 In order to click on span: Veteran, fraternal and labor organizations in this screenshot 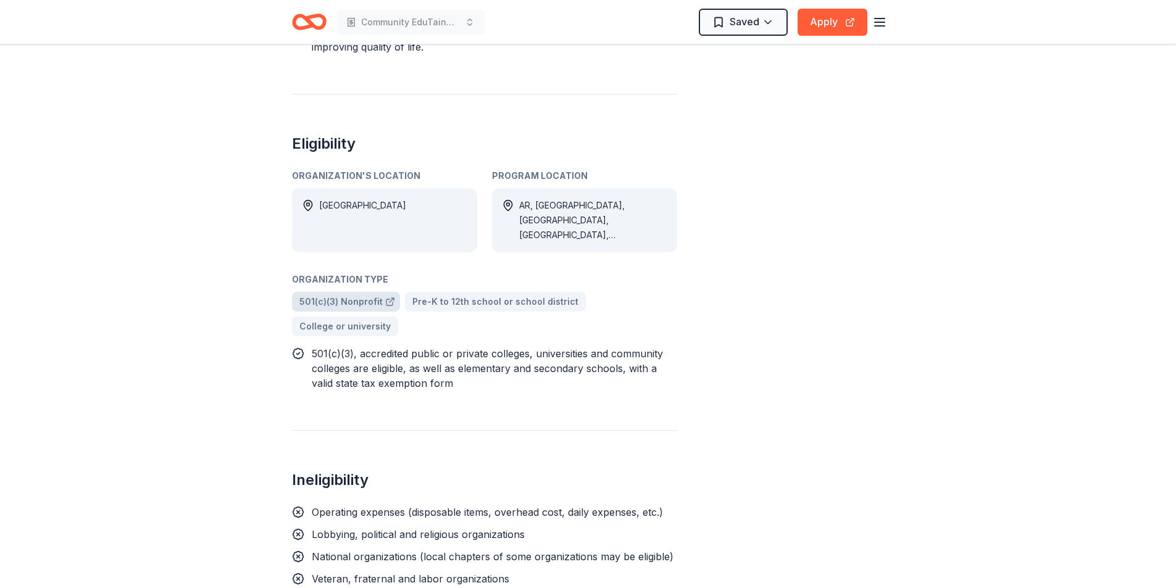, I will do `click(410, 579)`.